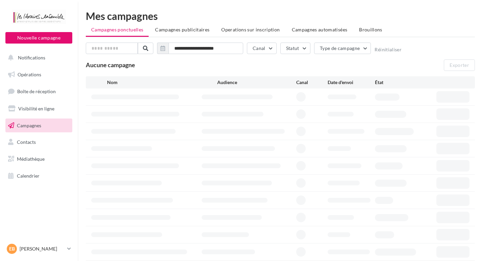 The height and width of the screenshot is (261, 483). What do you see at coordinates (342, 48) in the screenshot?
I see `button: Type de campagne` at bounding box center [342, 48].